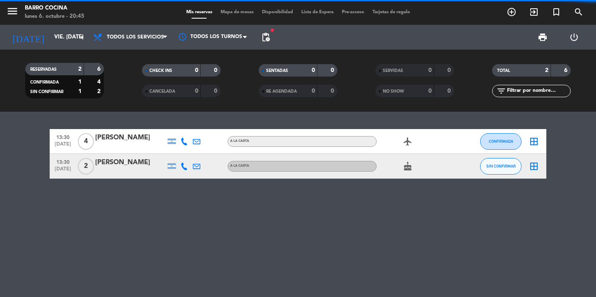 The width and height of the screenshot is (596, 297). I want to click on span: Disponibilidad, so click(277, 12).